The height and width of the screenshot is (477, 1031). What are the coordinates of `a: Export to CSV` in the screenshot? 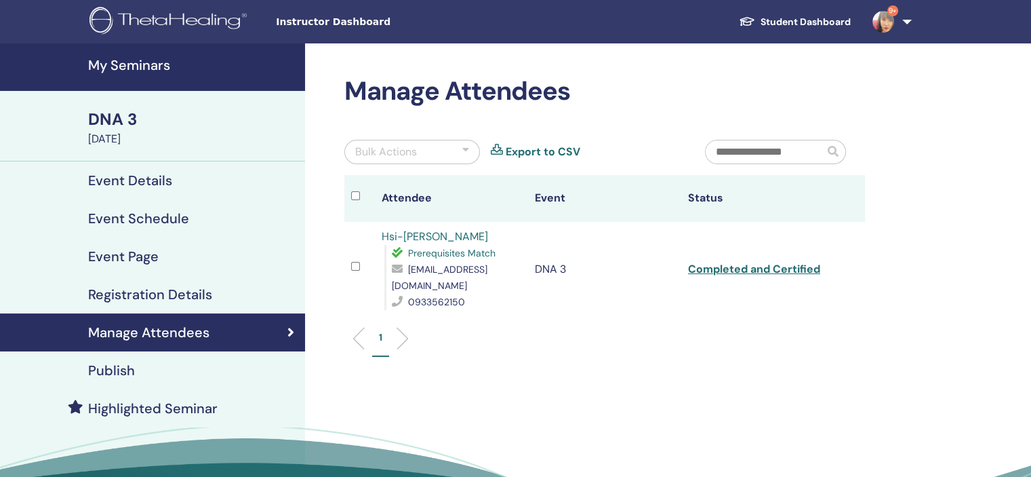 It's located at (543, 152).